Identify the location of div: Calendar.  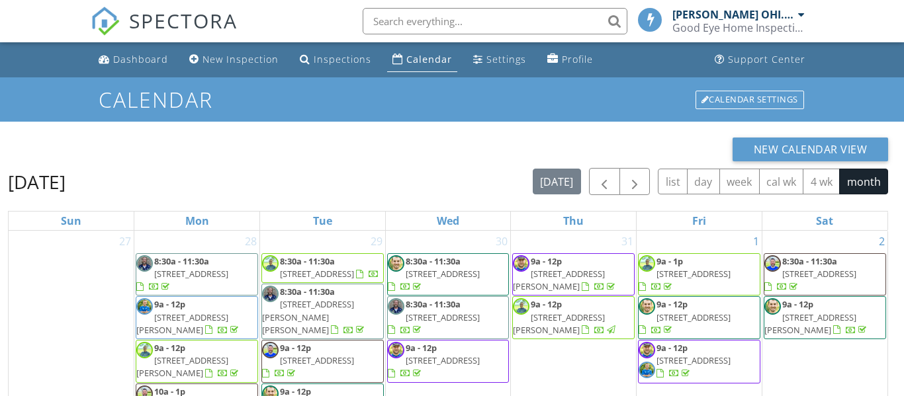
(429, 59).